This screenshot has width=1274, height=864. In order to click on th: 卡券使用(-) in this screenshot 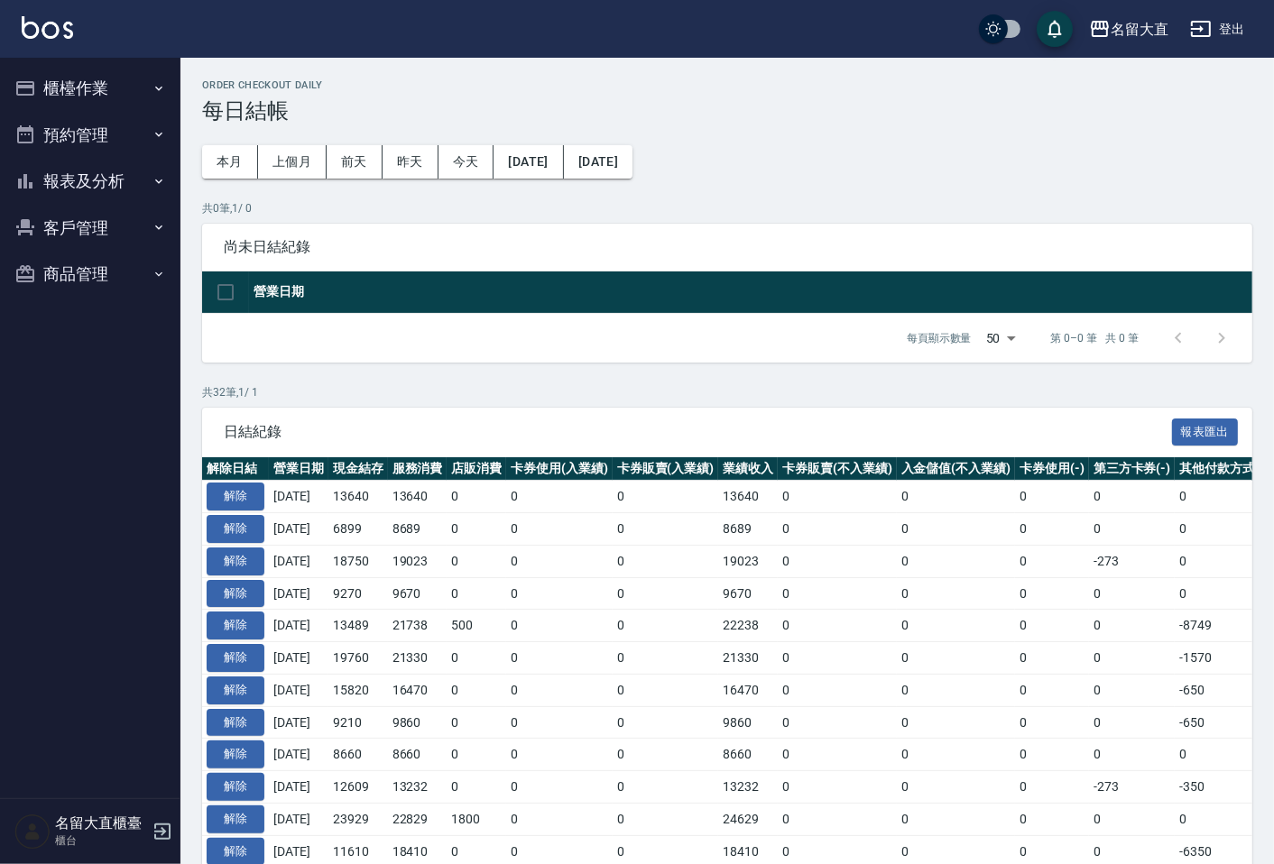, I will do `click(1052, 469)`.